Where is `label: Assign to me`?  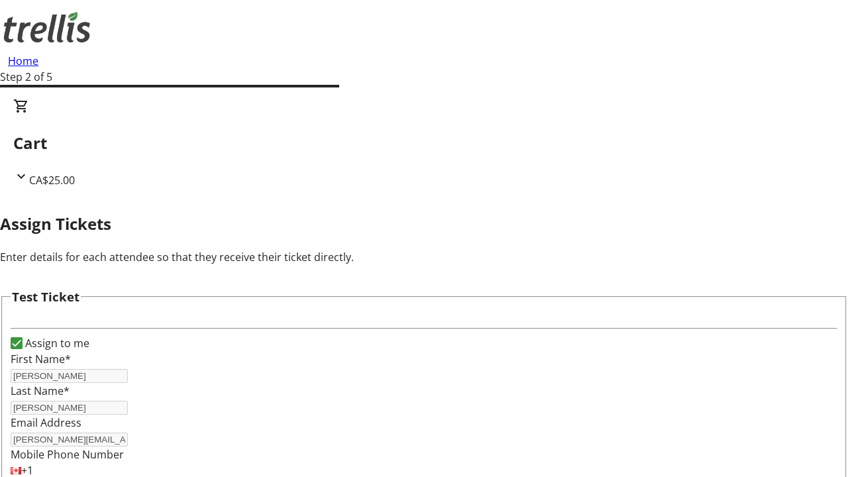
label: Assign to me is located at coordinates (56, 343).